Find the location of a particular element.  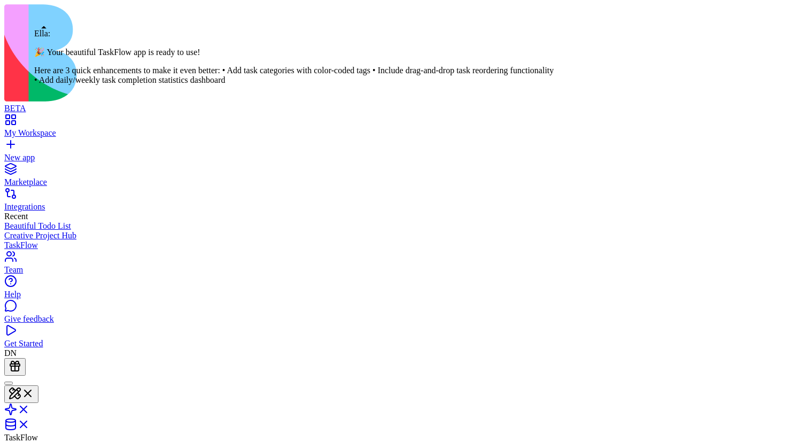

div: 2 is located at coordinates (116, 82).